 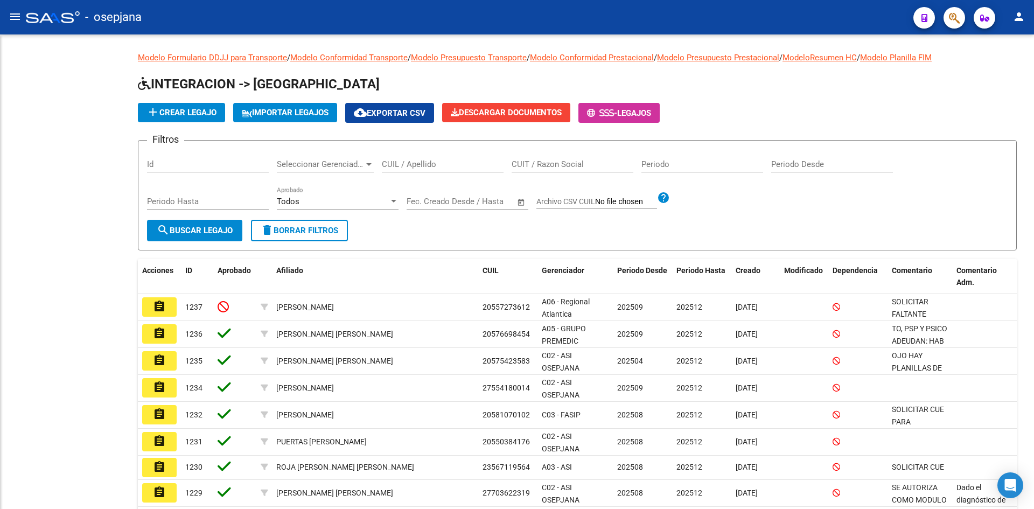 What do you see at coordinates (506, 113) in the screenshot?
I see `span: Descargar Documentos` at bounding box center [506, 113].